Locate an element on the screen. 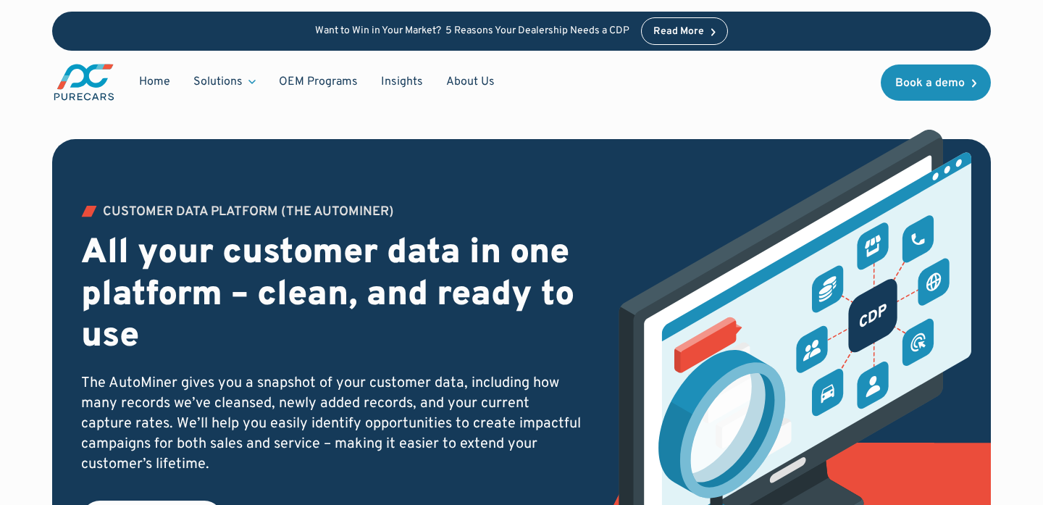 The height and width of the screenshot is (505, 1043). a: Book a demo is located at coordinates (936, 83).